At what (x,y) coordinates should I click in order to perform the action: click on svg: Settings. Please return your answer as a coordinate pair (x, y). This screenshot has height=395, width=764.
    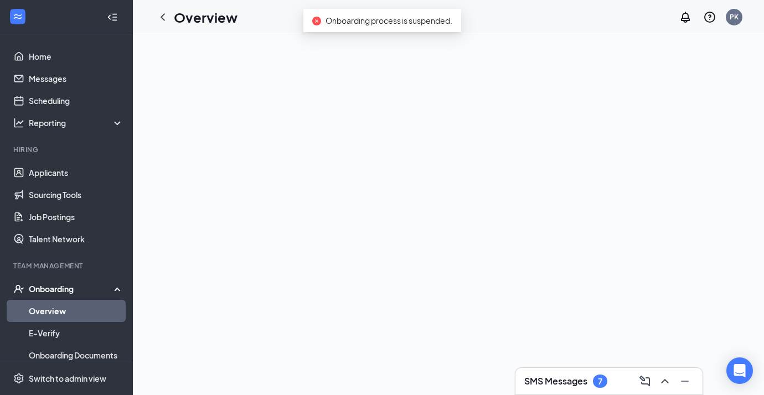
    Looking at the image, I should click on (19, 379).